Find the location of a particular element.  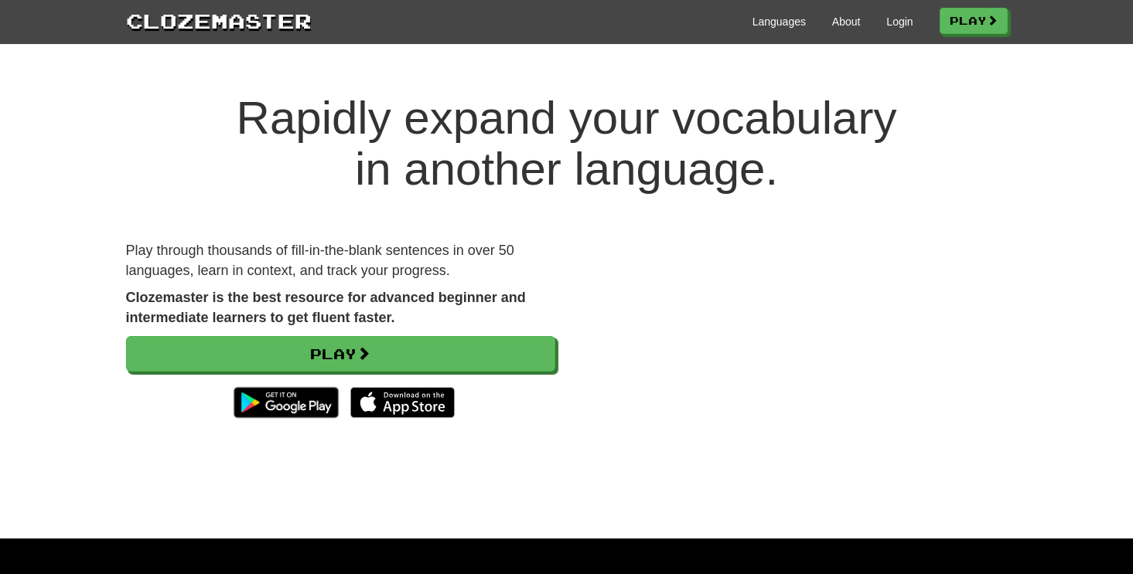

a: Login is located at coordinates (899, 22).